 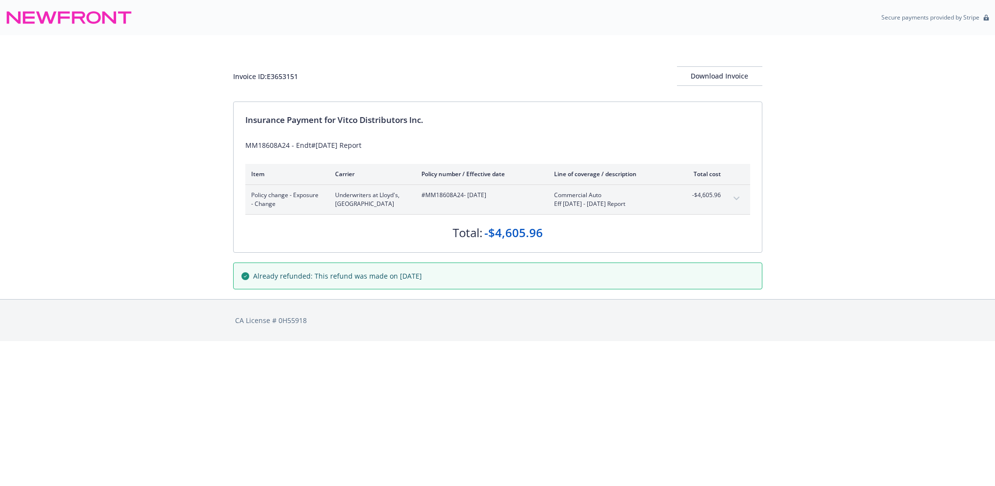 I want to click on div: CA License # 0H55918, so click(x=497, y=320).